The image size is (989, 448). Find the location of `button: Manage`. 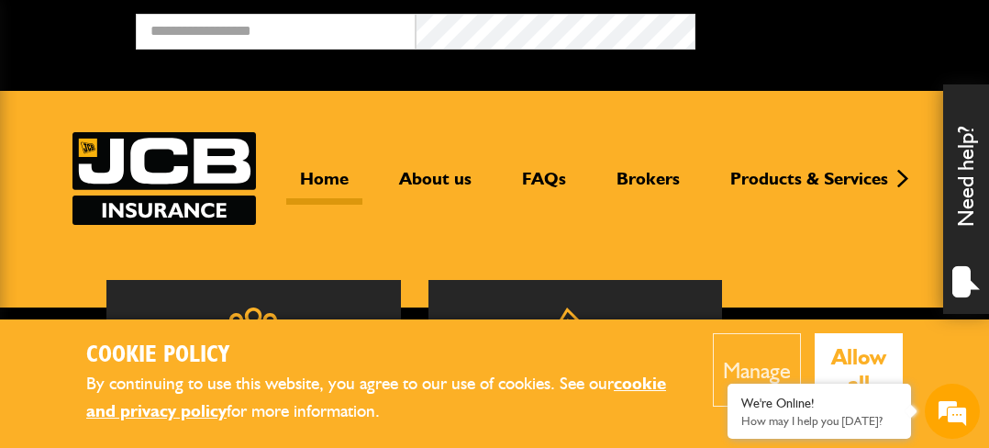

button: Manage is located at coordinates (757, 370).